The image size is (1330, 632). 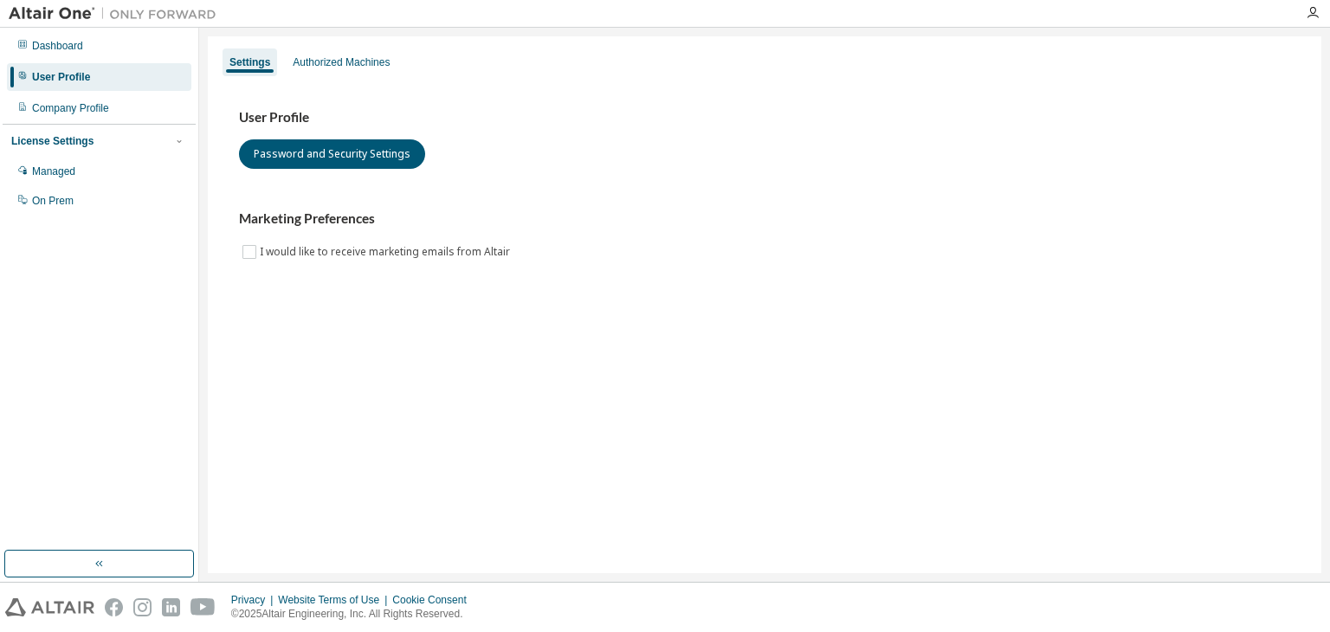 What do you see at coordinates (171, 607) in the screenshot?
I see `img: linkedin.svg` at bounding box center [171, 607].